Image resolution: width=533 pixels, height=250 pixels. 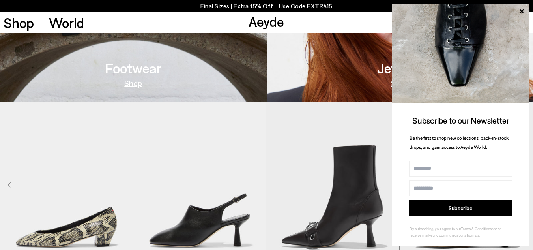 What do you see at coordinates (476, 229) in the screenshot?
I see `a: Terms & Conditions` at bounding box center [476, 229].